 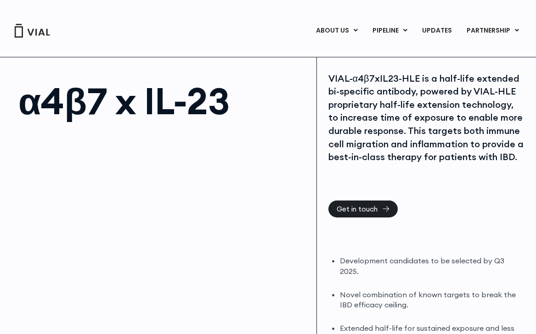 What do you see at coordinates (426, 118) in the screenshot?
I see `div: VIAL-α4β7xIL23-HLE is a half-life extended bi-specific antibody, powered by VIAL-HLE proprietary ...` at bounding box center [426, 118].